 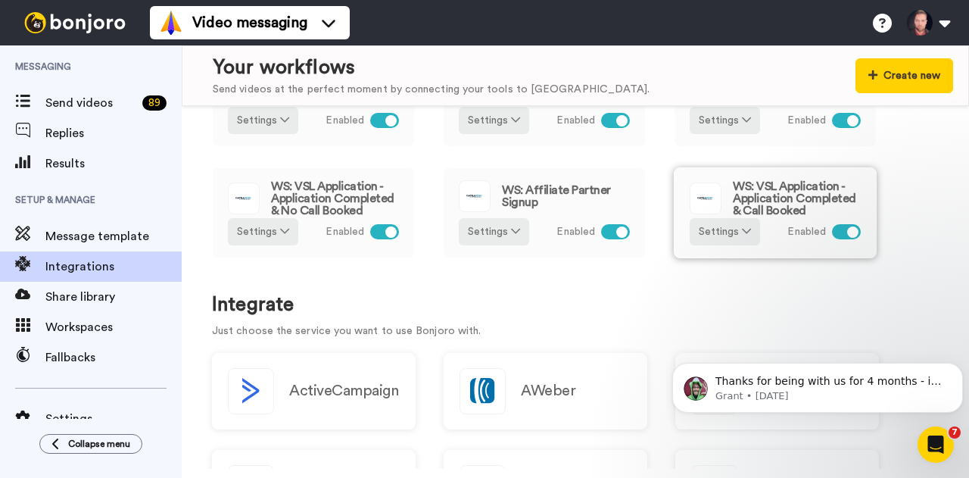 What do you see at coordinates (75, 23) in the screenshot?
I see `img: bj-logo-header-white.svg` at bounding box center [75, 23].